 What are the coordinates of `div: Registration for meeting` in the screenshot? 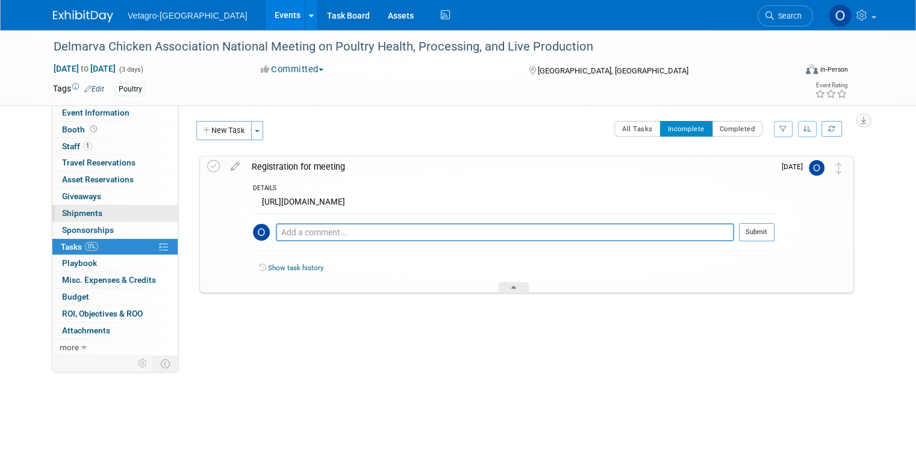 It's located at (510, 167).